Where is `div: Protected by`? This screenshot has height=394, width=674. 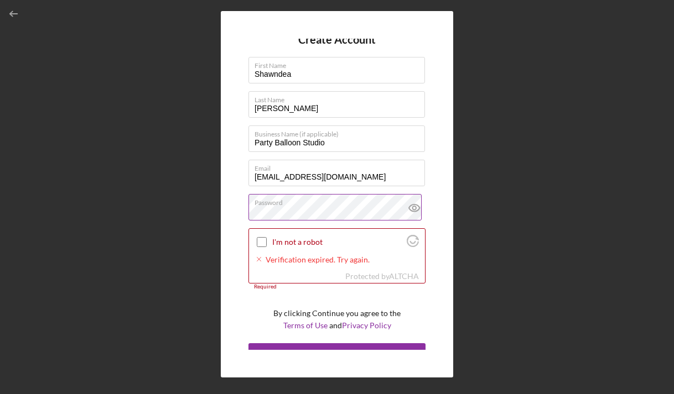
div: Protected by is located at coordinates (382, 276).